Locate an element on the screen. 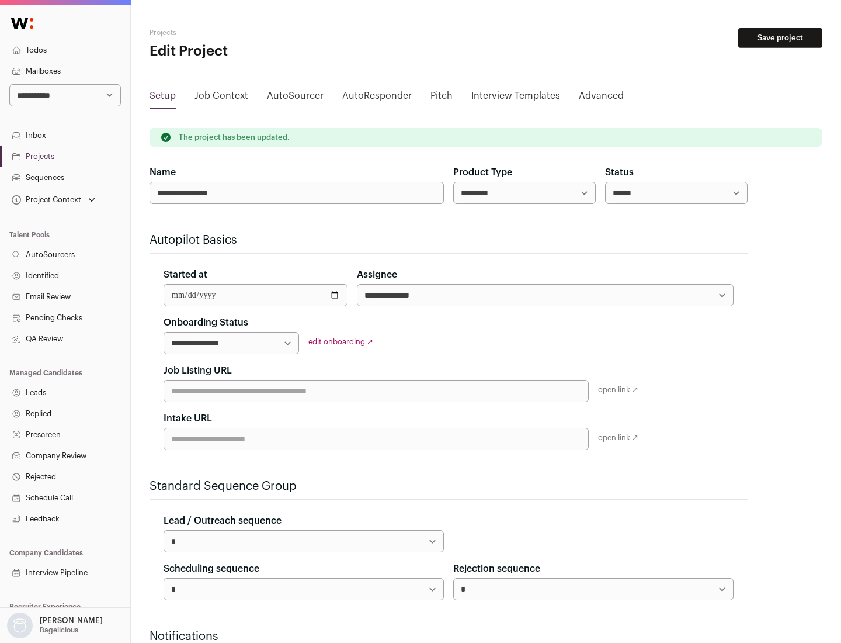 The height and width of the screenshot is (643, 841). button: Save project is located at coordinates (781, 38).